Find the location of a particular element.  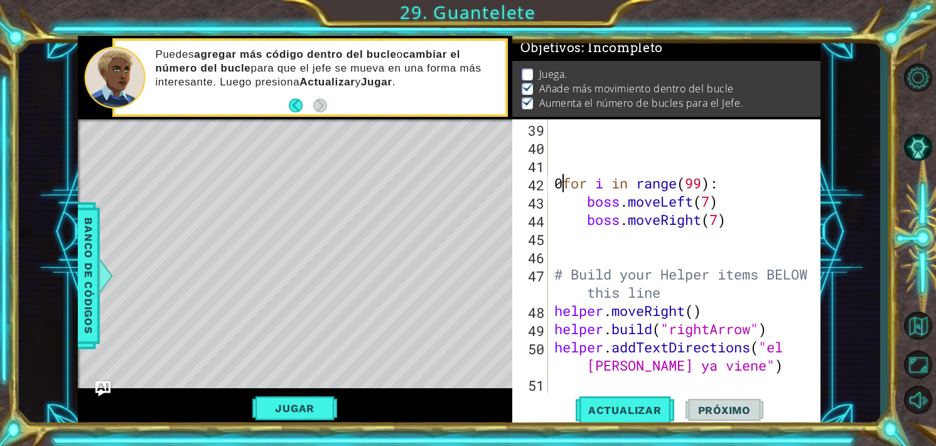

strong: Actualizar is located at coordinates (327, 82).